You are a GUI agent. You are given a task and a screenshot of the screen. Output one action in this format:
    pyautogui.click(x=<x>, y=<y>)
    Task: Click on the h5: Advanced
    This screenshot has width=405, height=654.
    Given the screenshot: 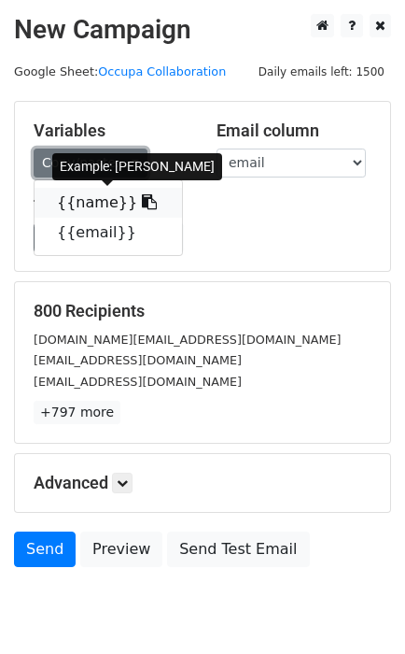 What is the action you would take?
    pyautogui.click(x=203, y=483)
    